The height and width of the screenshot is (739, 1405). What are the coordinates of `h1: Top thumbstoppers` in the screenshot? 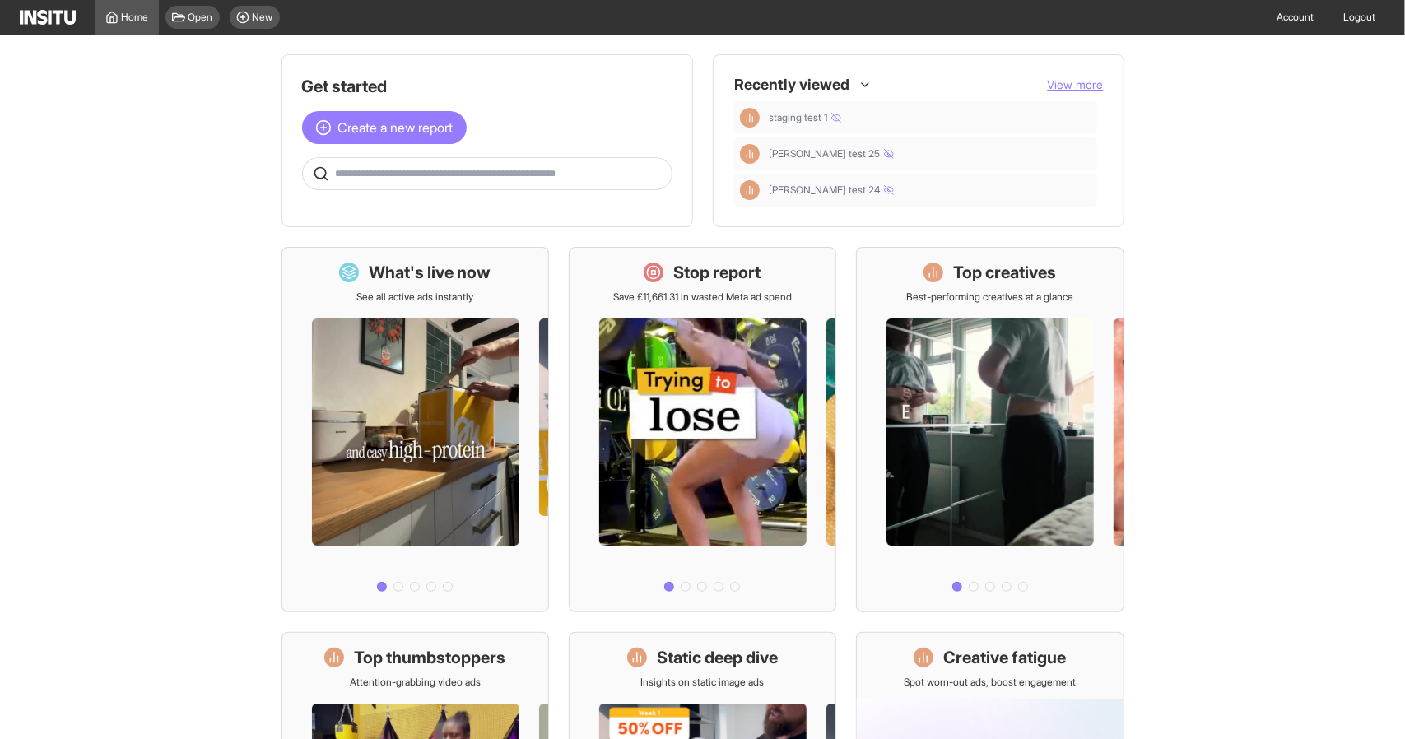 It's located at (430, 657).